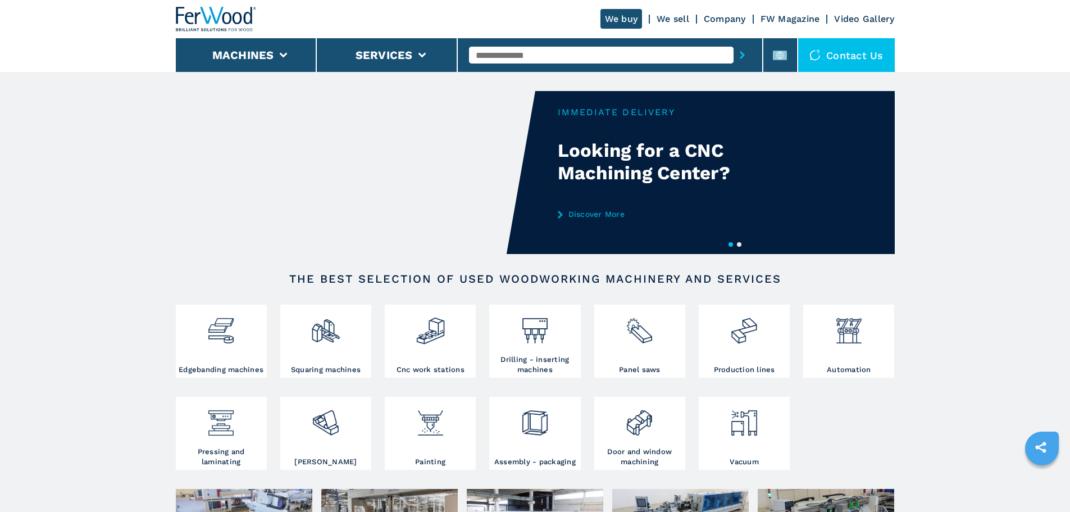 This screenshot has width=1070, height=512. I want to click on a: sharethis, so click(1041, 447).